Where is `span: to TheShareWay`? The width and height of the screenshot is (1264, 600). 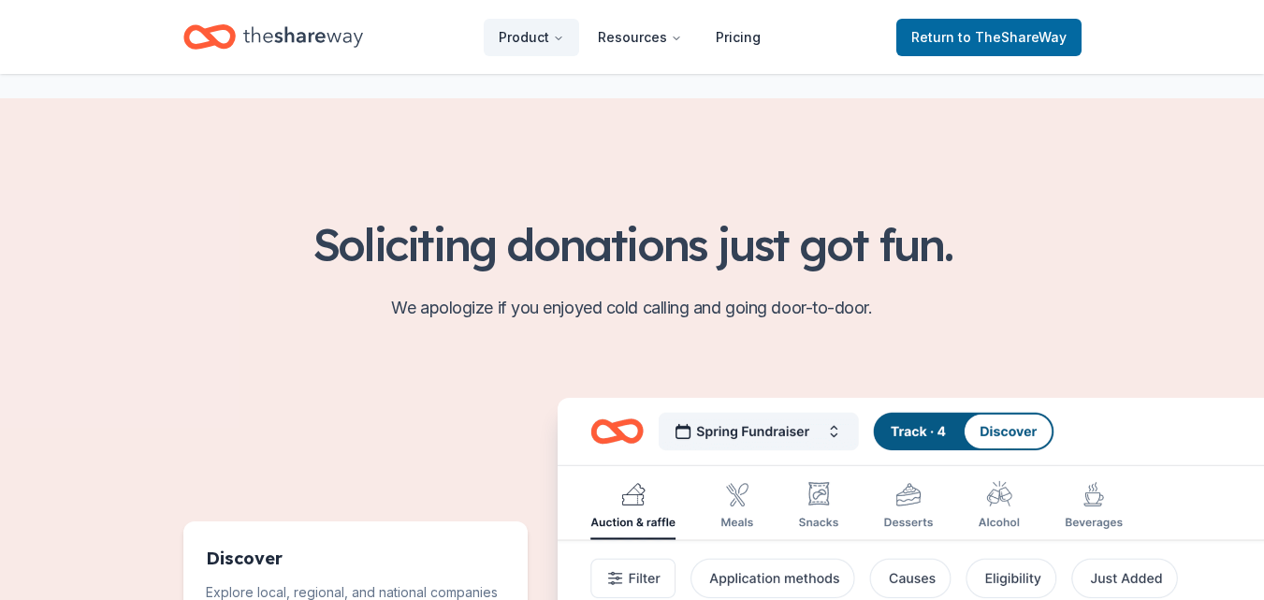
span: to TheShareWay is located at coordinates (1012, 36).